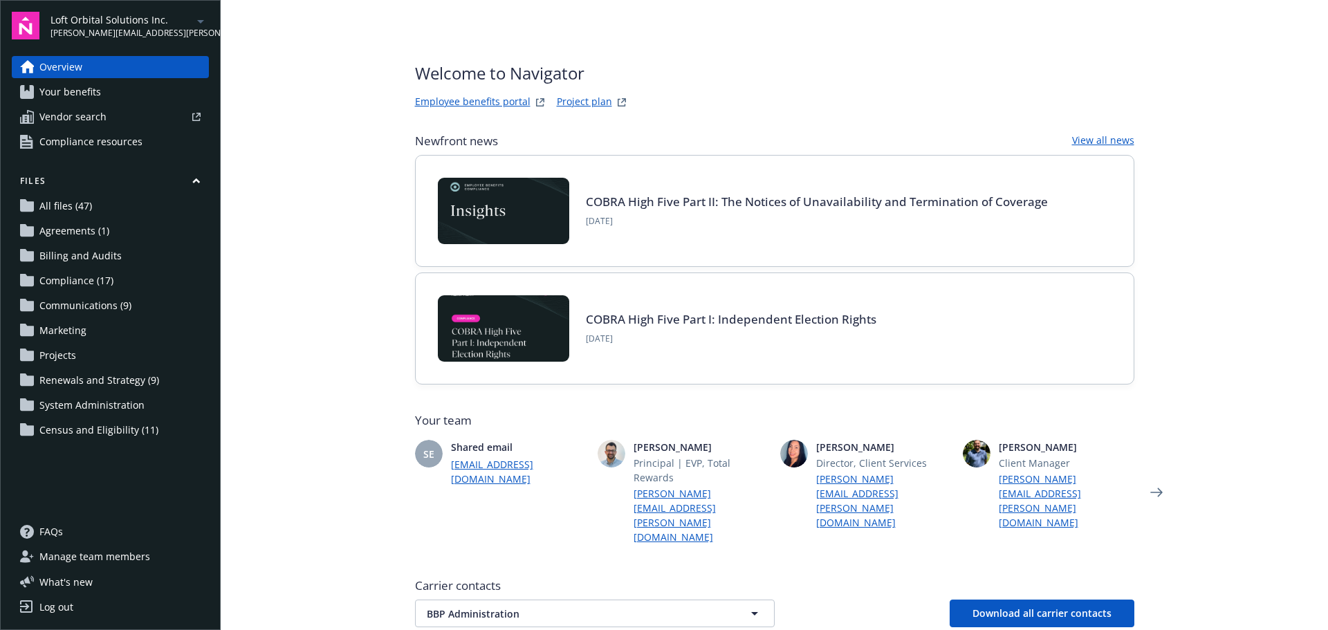 This screenshot has width=1328, height=630. Describe the element at coordinates (1042, 613) in the screenshot. I see `span: Download all carrier contacts` at that location.